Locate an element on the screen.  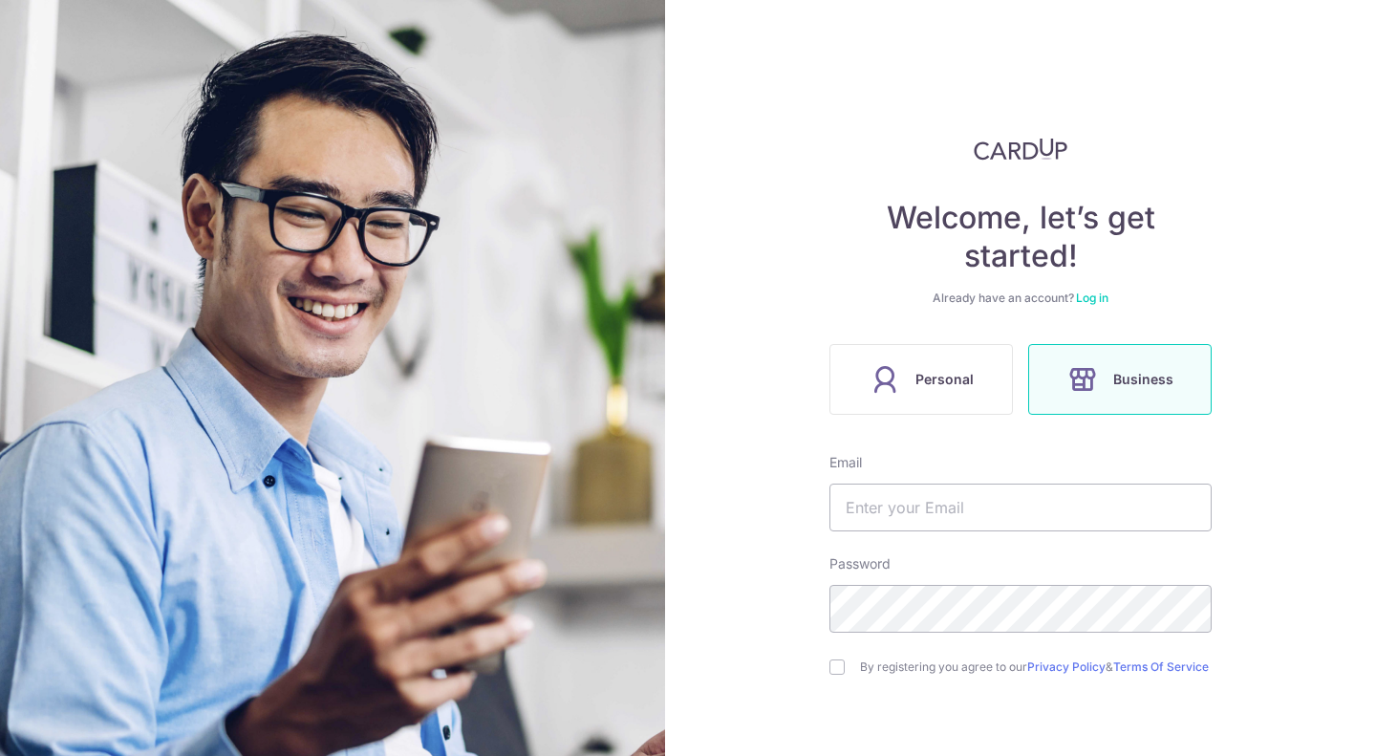
input: Enter your Email is located at coordinates (1020, 507).